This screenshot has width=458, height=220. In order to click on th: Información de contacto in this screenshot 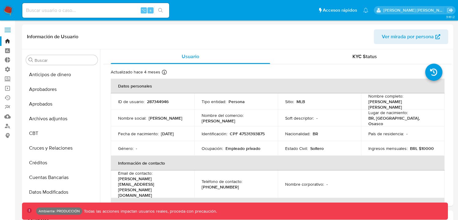, I will do `click(278, 163)`.